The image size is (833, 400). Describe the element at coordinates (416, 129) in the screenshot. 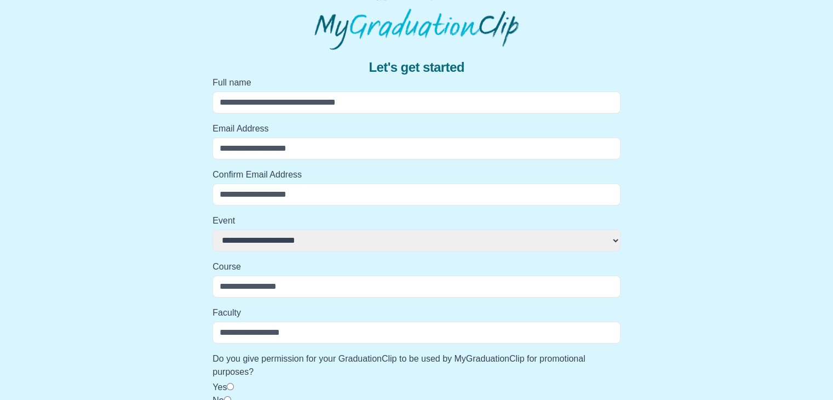

I see `label: Email Address` at that location.